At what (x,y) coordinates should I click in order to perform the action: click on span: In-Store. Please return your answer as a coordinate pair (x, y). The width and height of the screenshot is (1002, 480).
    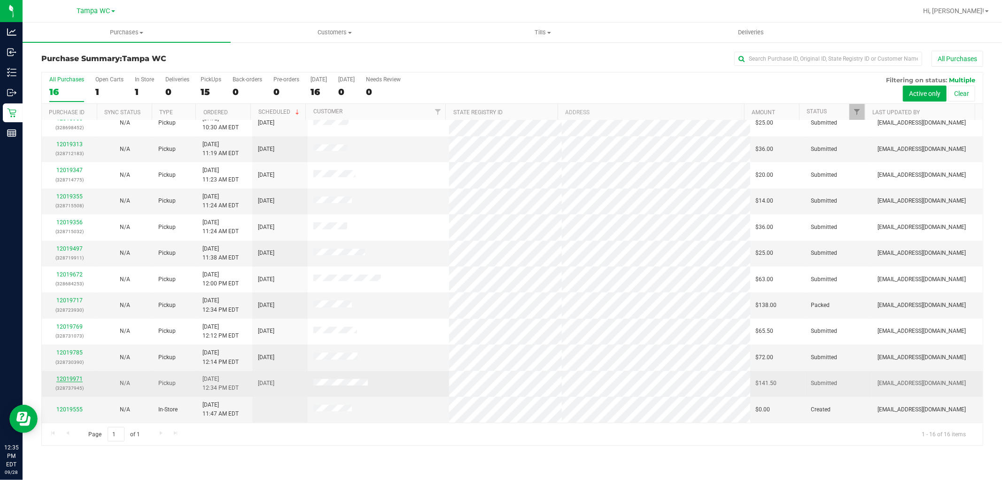
    Looking at the image, I should click on (168, 409).